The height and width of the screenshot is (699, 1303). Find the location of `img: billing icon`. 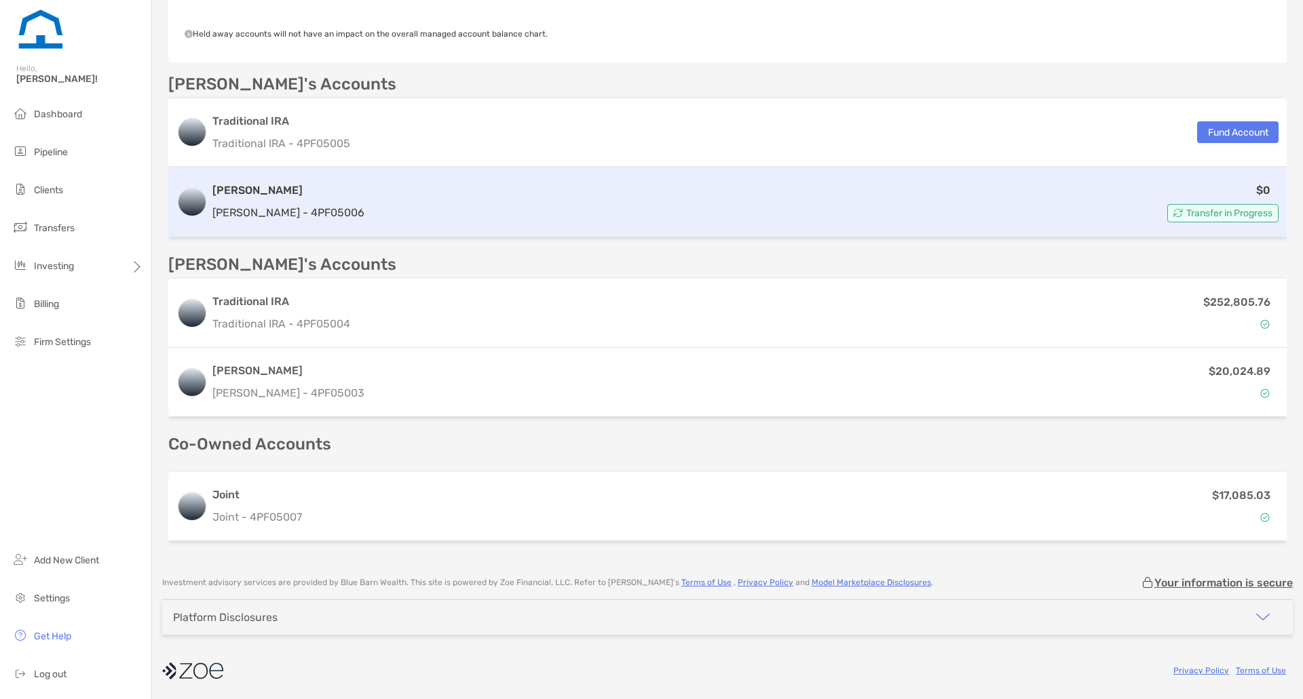

img: billing icon is located at coordinates (20, 303).